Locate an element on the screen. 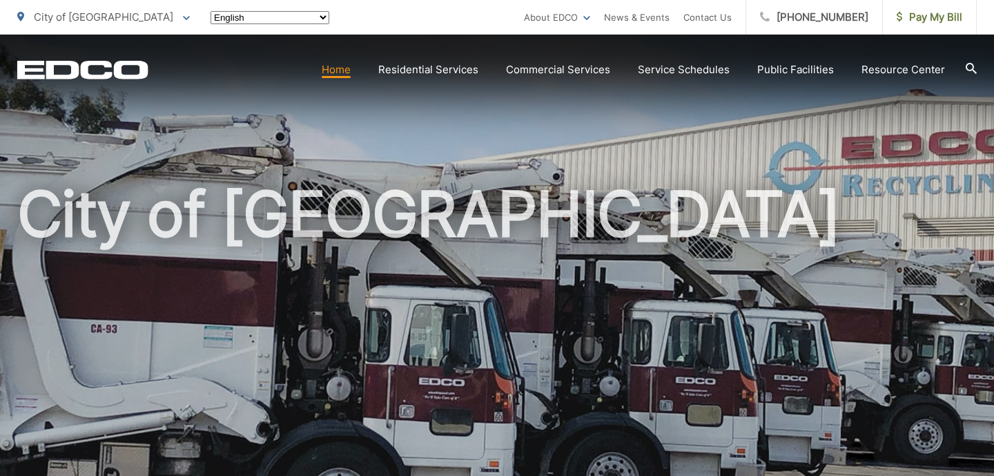 The image size is (994, 476). select: Select a language is located at coordinates (270, 17).